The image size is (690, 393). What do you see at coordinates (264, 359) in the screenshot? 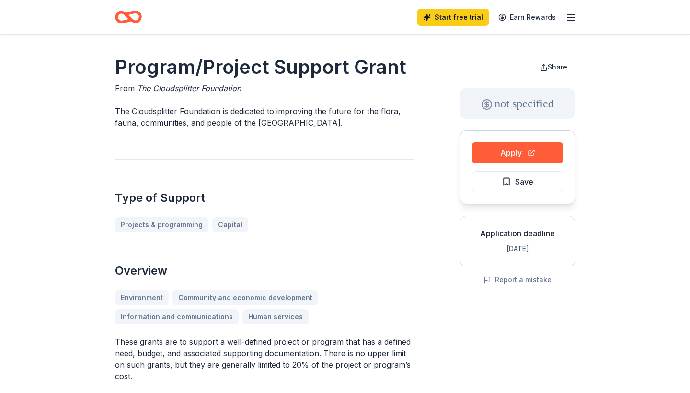
I see `p: These grants are to support a well-defined project or program that has a defined need, budget, an...` at bounding box center [264, 359].